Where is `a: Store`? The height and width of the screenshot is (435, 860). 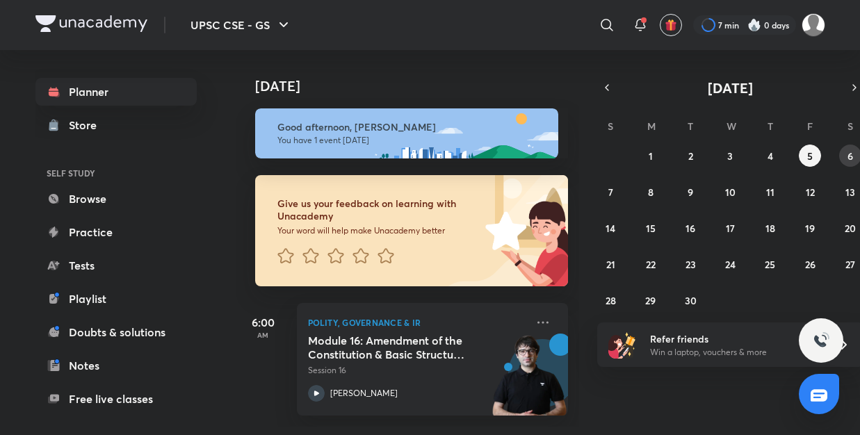 a: Store is located at coordinates (116, 125).